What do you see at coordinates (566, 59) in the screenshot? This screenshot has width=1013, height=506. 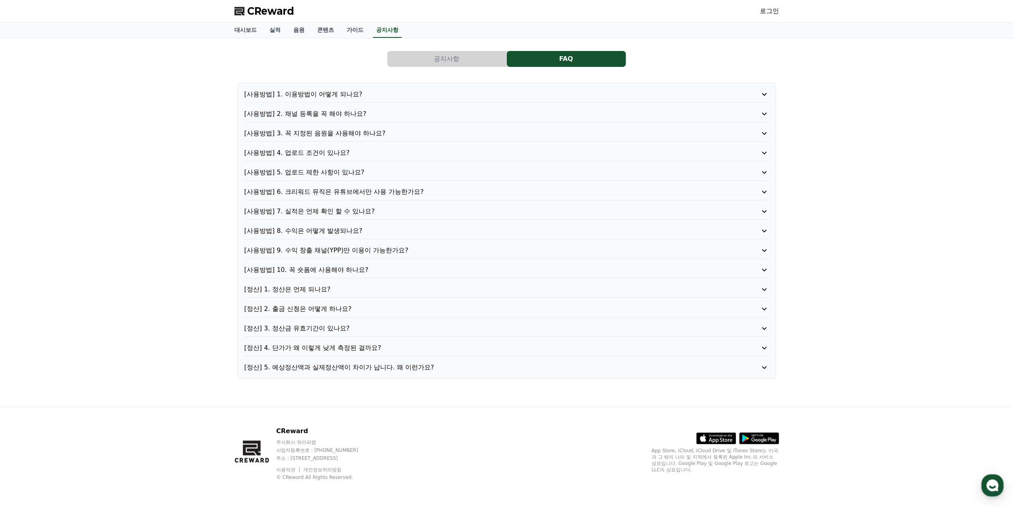 I see `a: FAQ` at bounding box center [566, 59].